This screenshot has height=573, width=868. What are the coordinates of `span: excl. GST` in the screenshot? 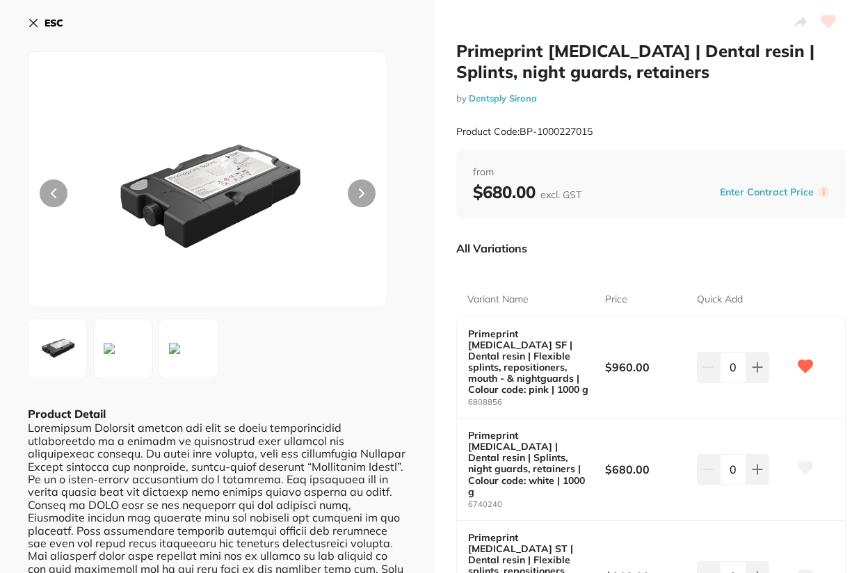 It's located at (560, 195).